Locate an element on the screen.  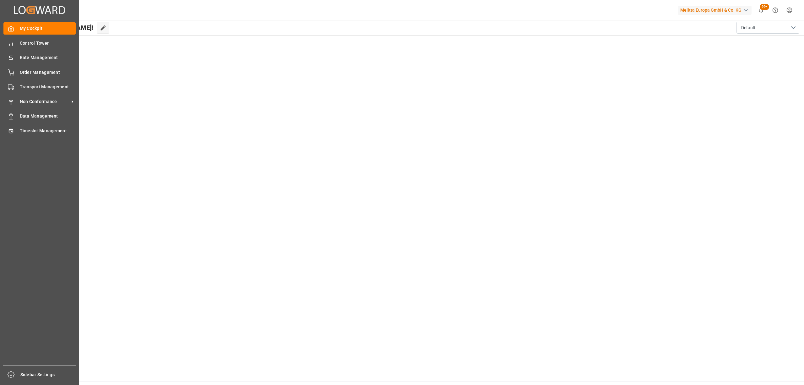
button: Help Center is located at coordinates (775, 10).